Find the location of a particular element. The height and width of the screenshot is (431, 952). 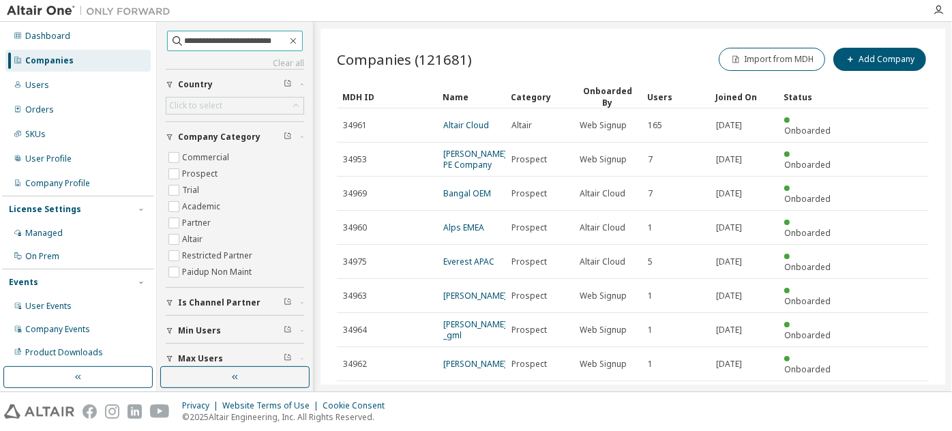

label: Paidup Non Maint is located at coordinates (218, 272).